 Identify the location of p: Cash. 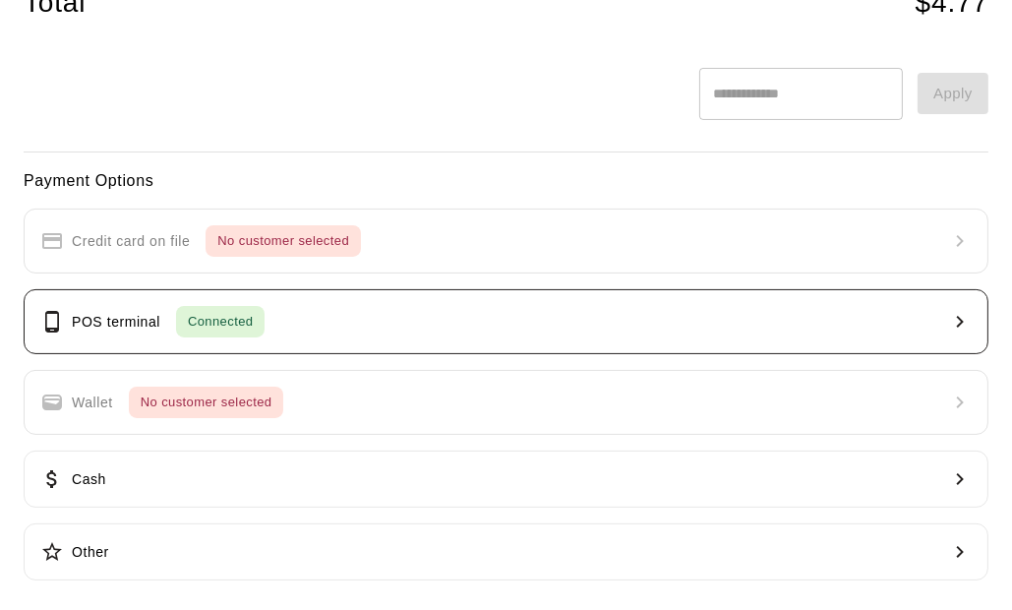
(89, 479).